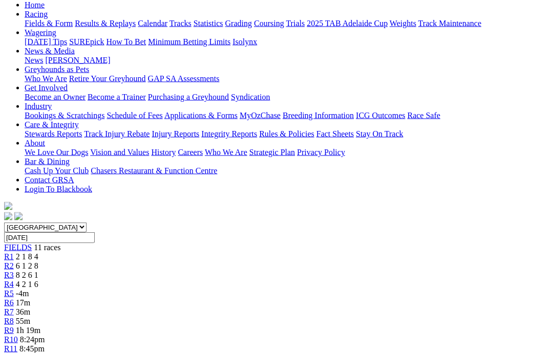 The height and width of the screenshot is (353, 553). Describe the element at coordinates (126, 41) in the screenshot. I see `a: How To Bet` at that location.